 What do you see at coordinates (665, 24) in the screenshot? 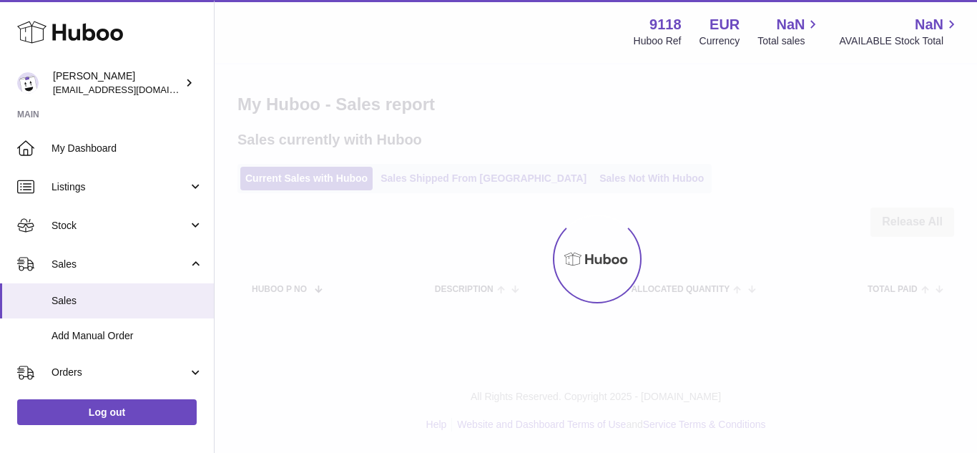
I see `strong: 9118` at bounding box center [665, 24].